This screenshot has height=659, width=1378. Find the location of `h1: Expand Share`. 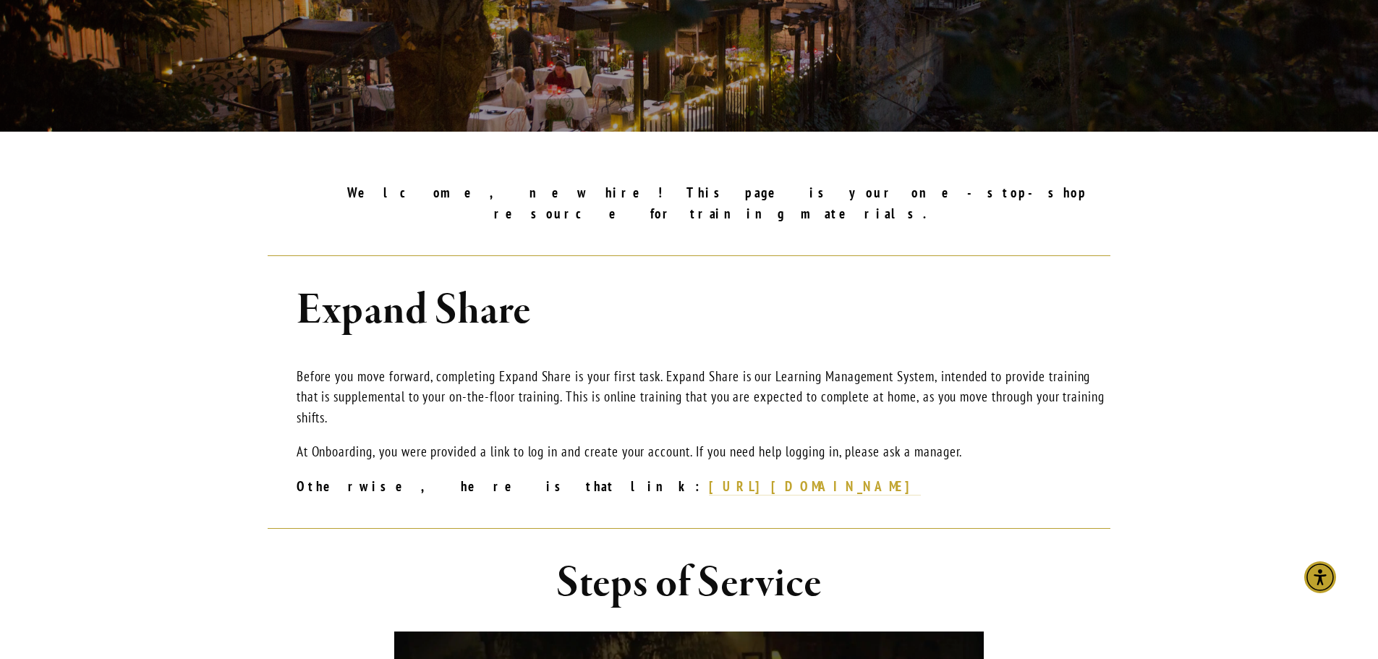

h1: Expand Share is located at coordinates (704, 310).